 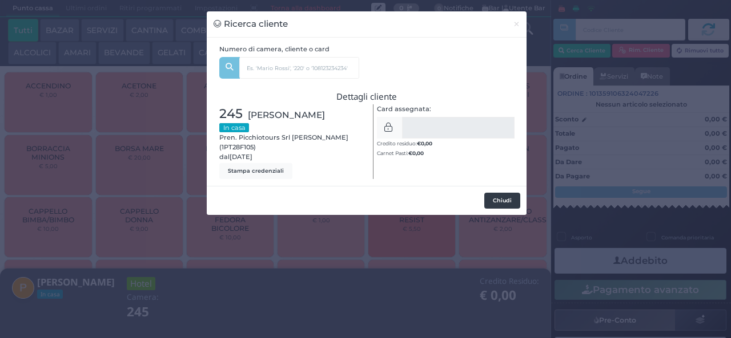 I want to click on span: 245, so click(x=231, y=114).